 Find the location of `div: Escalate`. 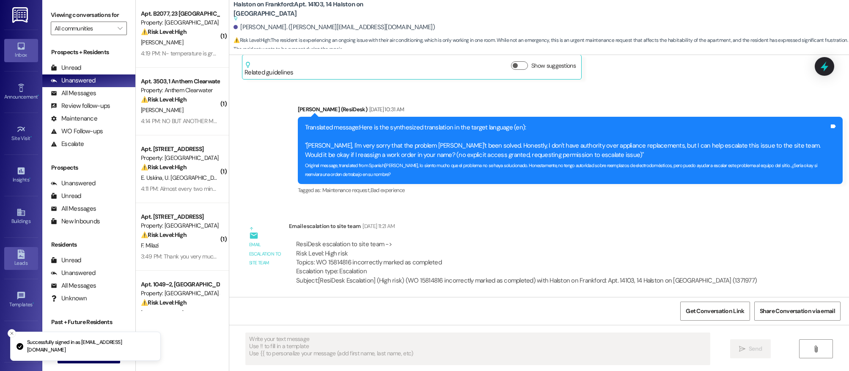

div: Escalate is located at coordinates (67, 144).